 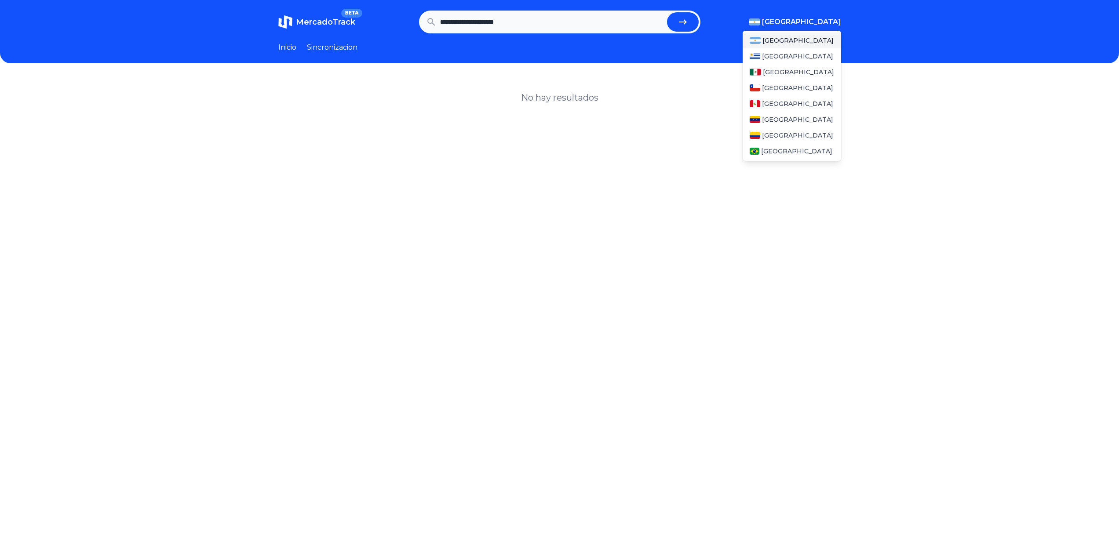 I want to click on img: MercadoTrack, so click(x=285, y=22).